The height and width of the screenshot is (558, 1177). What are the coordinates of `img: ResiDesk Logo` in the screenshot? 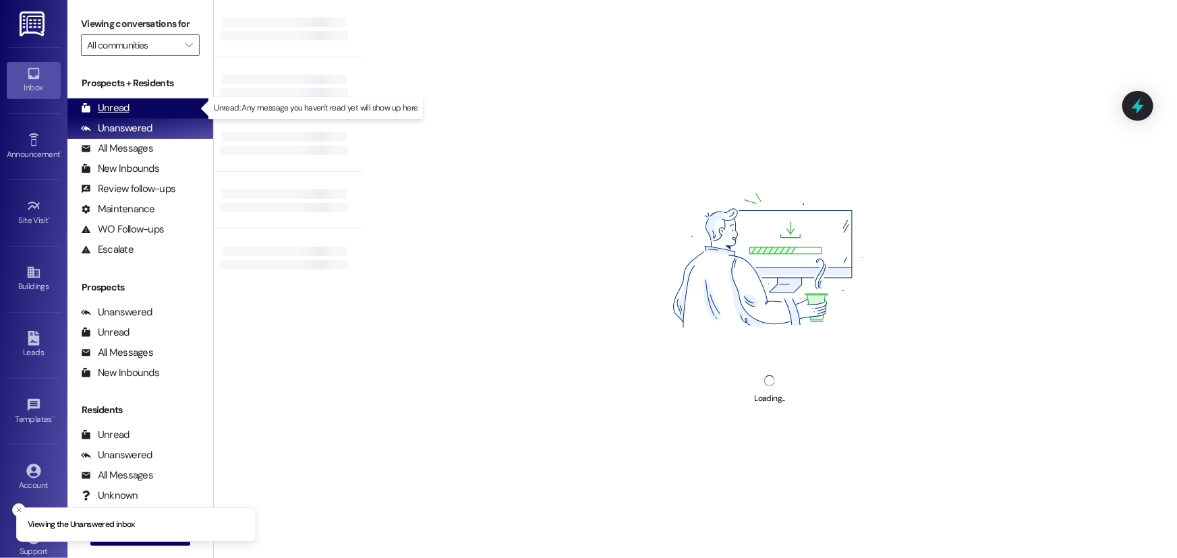 It's located at (33, 24).